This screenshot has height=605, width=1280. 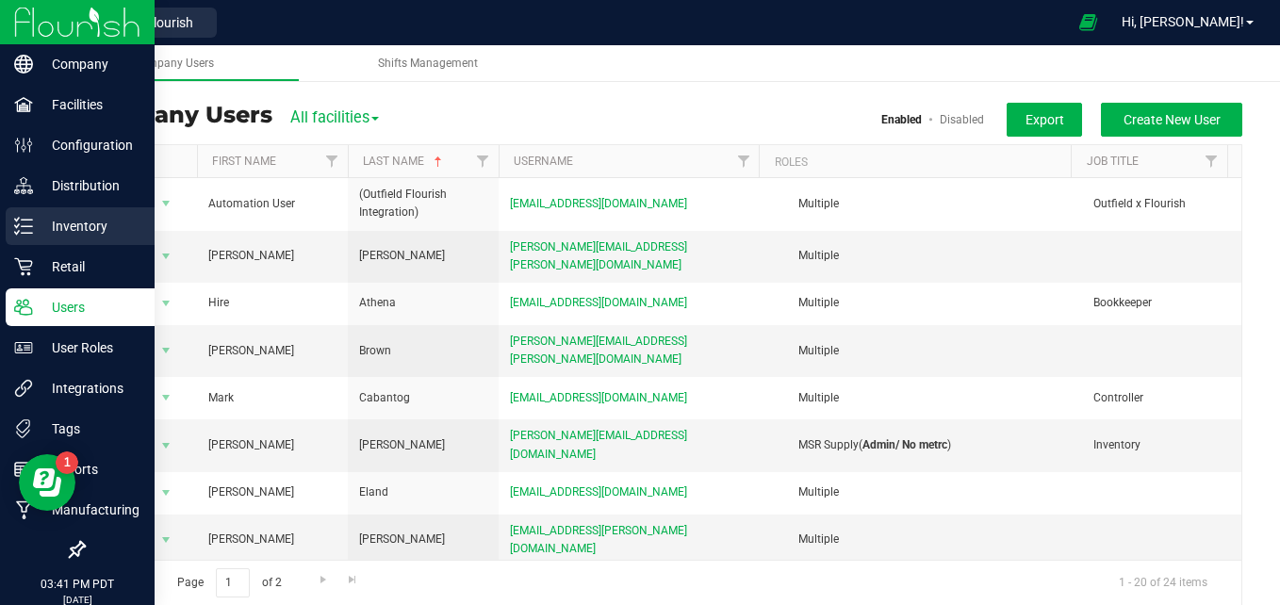 I want to click on p: Distribution, so click(x=90, y=186).